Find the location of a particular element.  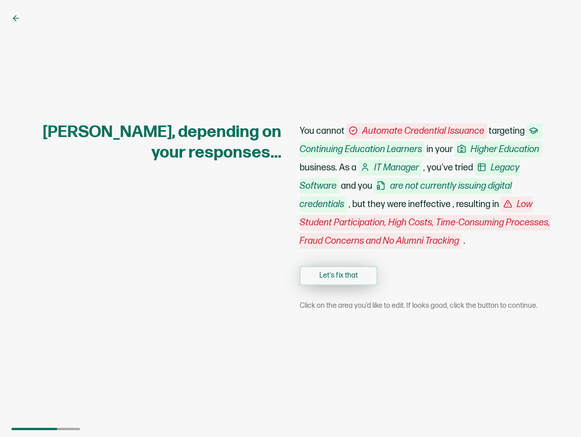

span: You cannot is located at coordinates (322, 131).